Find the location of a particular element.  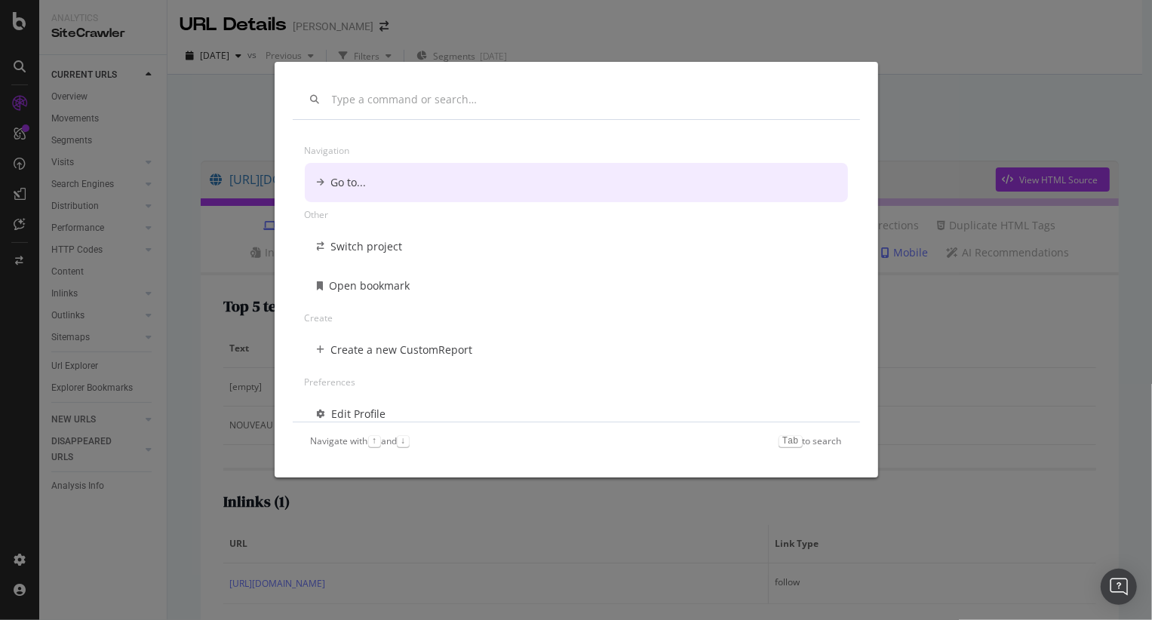

div: Navigate with and is located at coordinates (360, 441).